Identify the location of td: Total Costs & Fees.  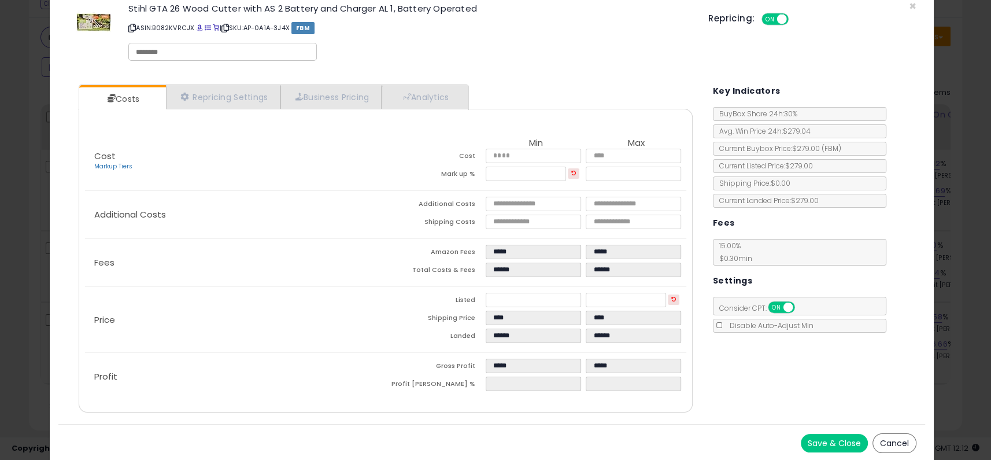
(435, 271).